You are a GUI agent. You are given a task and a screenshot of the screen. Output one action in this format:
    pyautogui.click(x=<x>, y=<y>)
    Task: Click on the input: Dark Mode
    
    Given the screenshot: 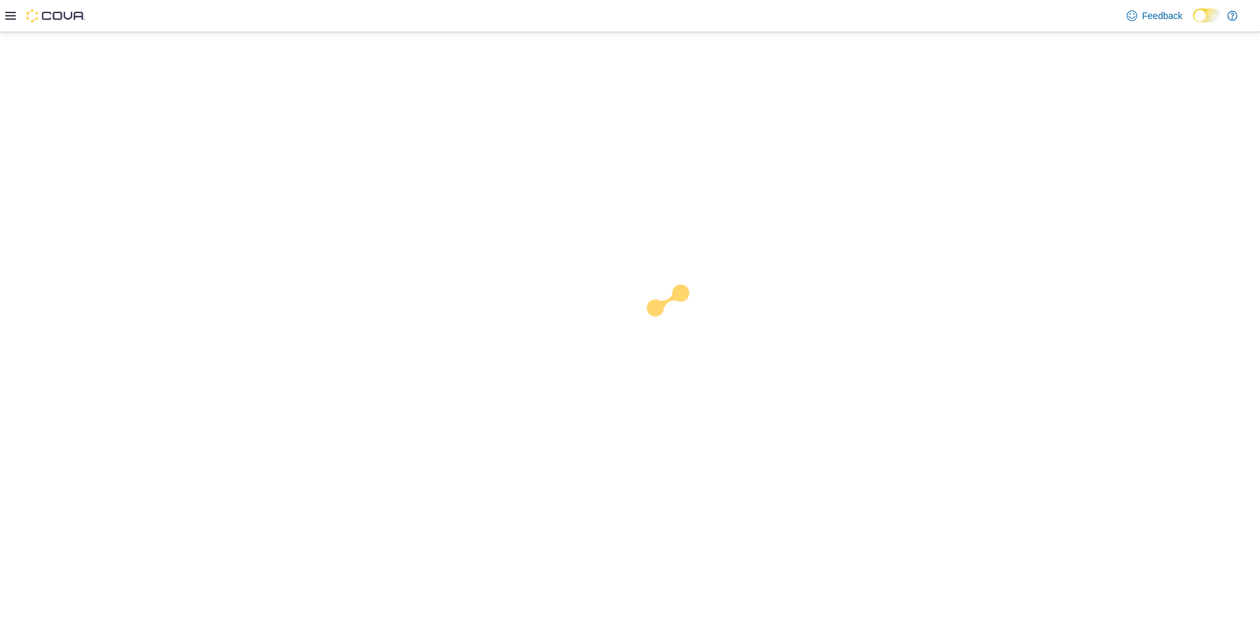 What is the action you would take?
    pyautogui.click(x=1207, y=15)
    